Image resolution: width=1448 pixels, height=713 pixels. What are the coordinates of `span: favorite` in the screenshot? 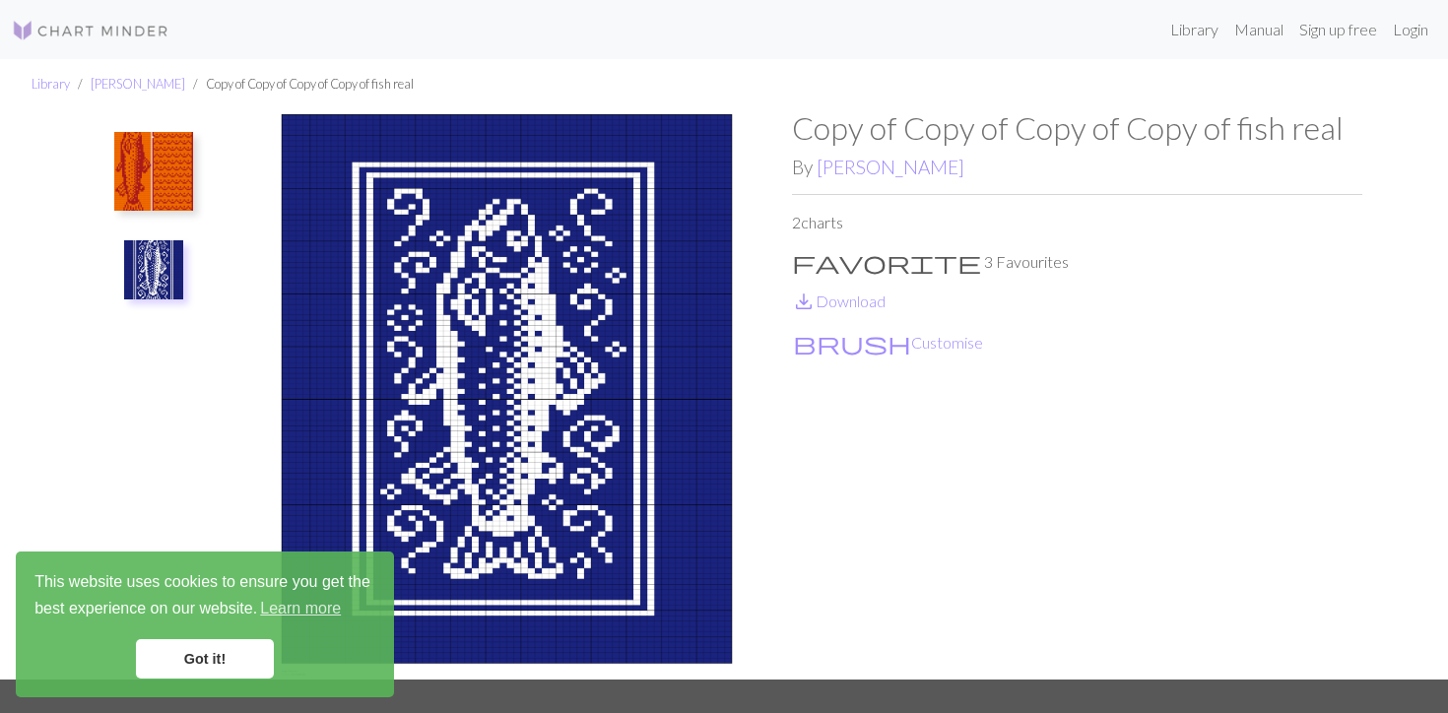 It's located at (886, 262).